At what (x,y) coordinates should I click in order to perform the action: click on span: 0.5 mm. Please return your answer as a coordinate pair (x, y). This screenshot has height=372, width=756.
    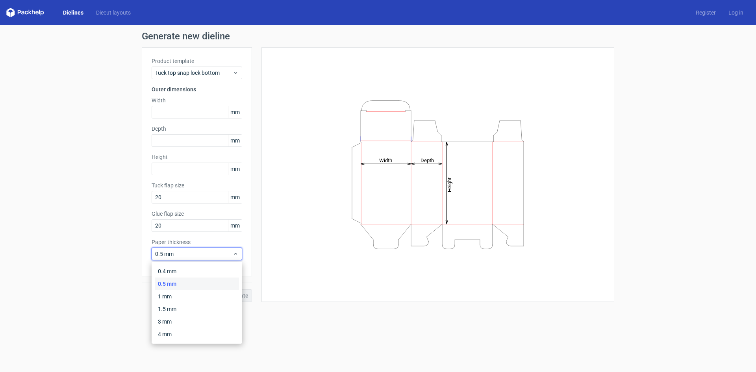
    Looking at the image, I should click on (194, 254).